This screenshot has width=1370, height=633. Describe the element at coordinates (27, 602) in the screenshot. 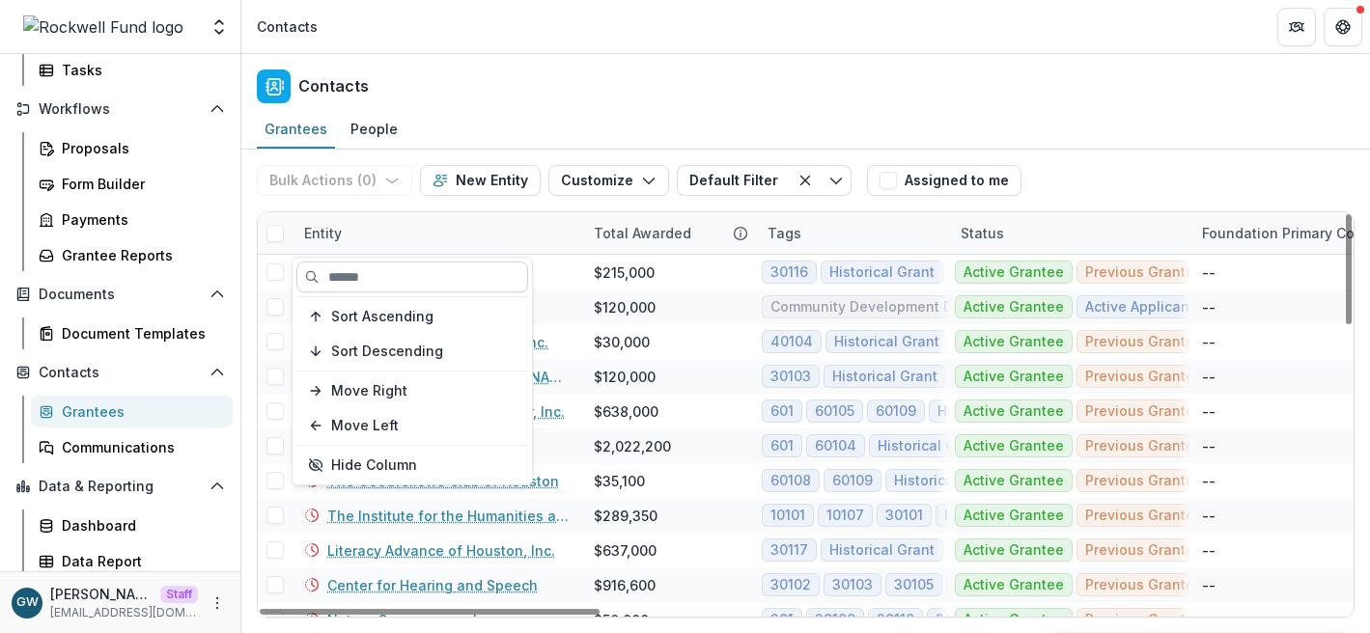

I see `div: Grace Willig` at that location.